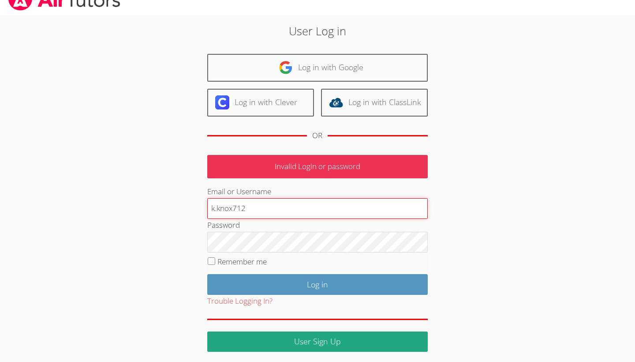 This screenshot has height=362, width=635. What do you see at coordinates (317, 341) in the screenshot?
I see `a: User Sign Up` at bounding box center [317, 341].